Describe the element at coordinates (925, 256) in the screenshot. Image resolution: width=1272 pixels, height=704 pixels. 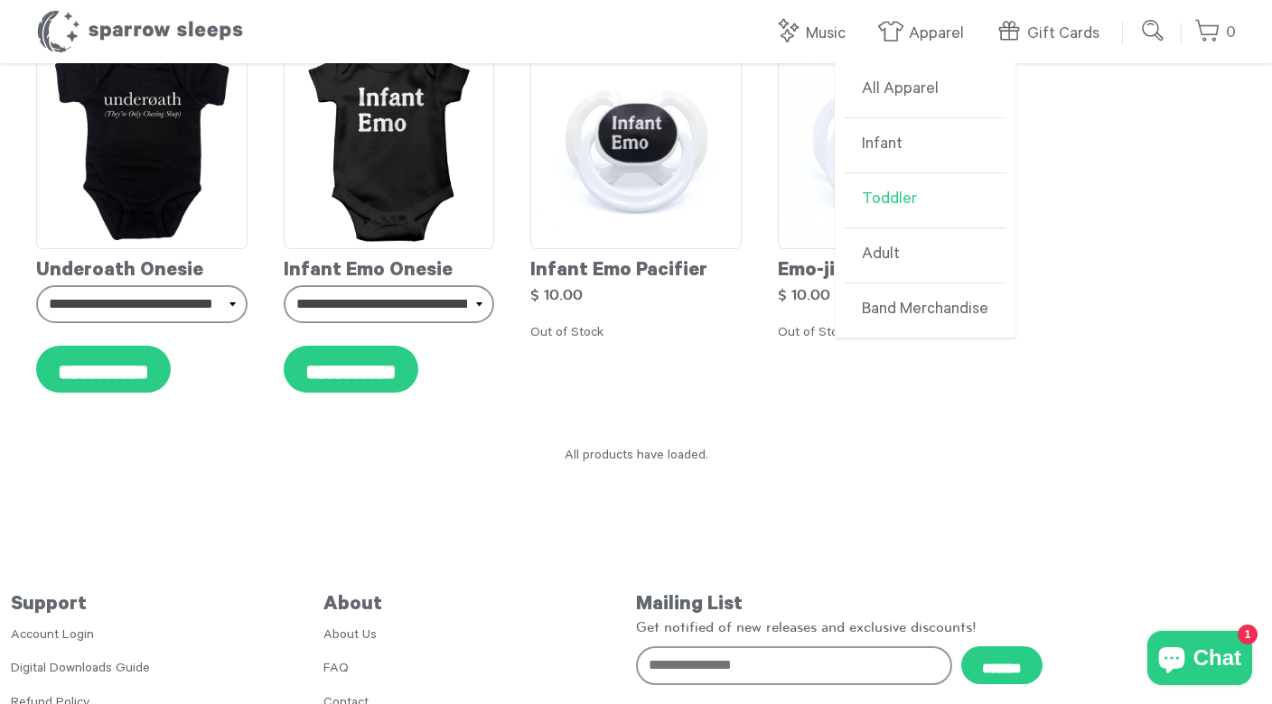
I see `a: Adult` at that location.